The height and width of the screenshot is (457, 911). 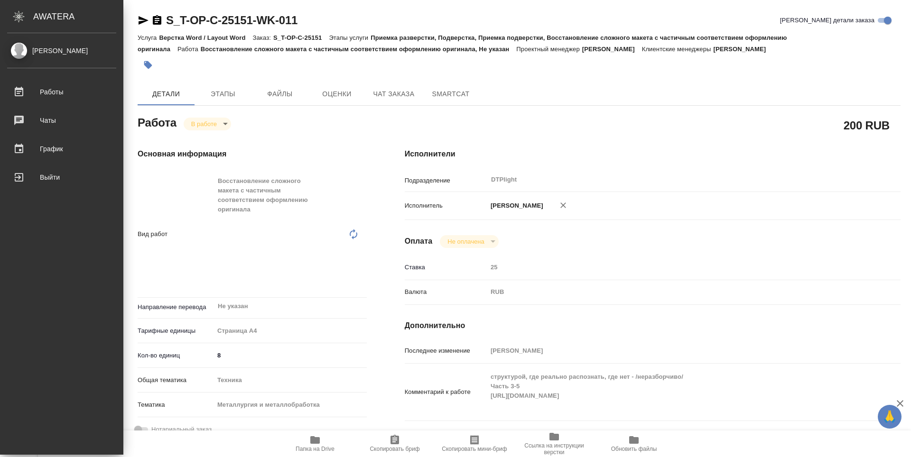 I want to click on p: Верстка Word / Layout Word, so click(x=205, y=37).